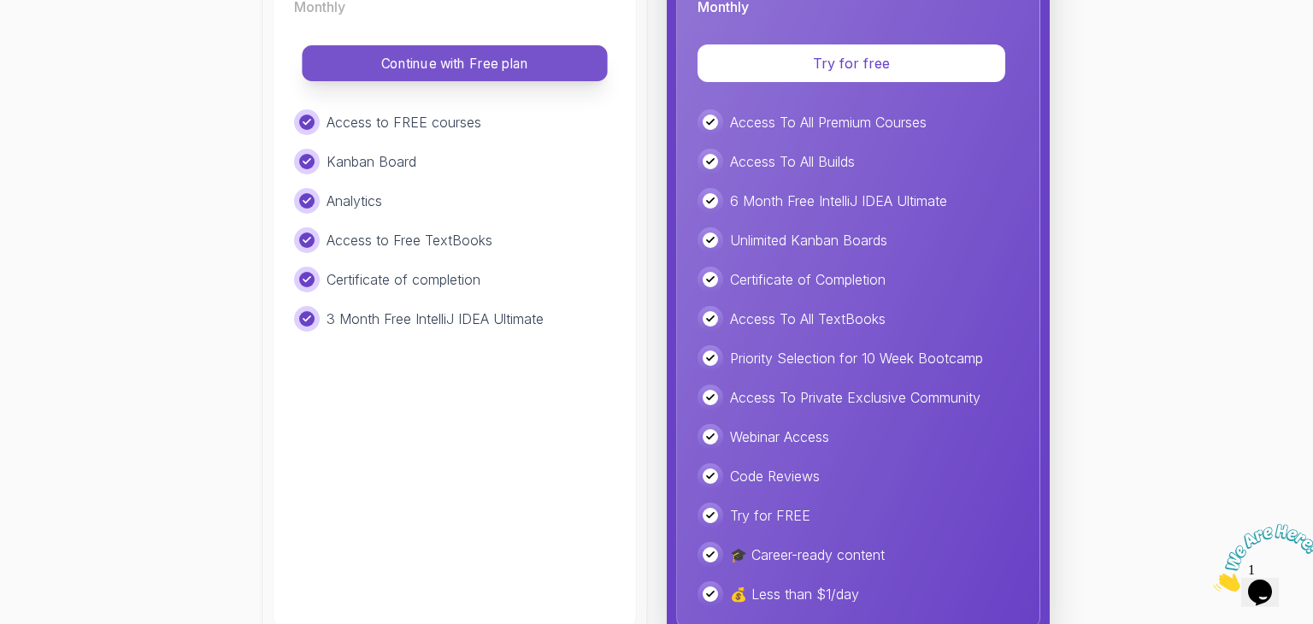  I want to click on span: 1, so click(10, 14).